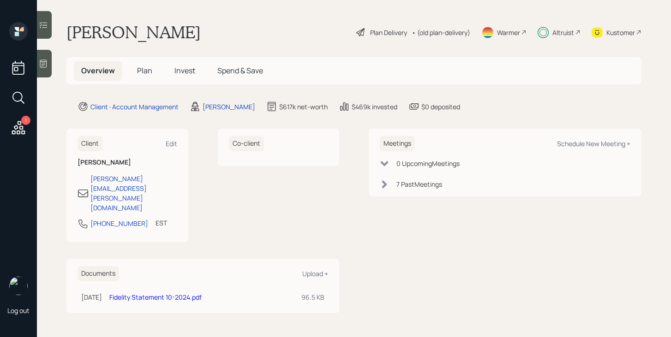 The width and height of the screenshot is (671, 337). I want to click on h6: Documents, so click(98, 274).